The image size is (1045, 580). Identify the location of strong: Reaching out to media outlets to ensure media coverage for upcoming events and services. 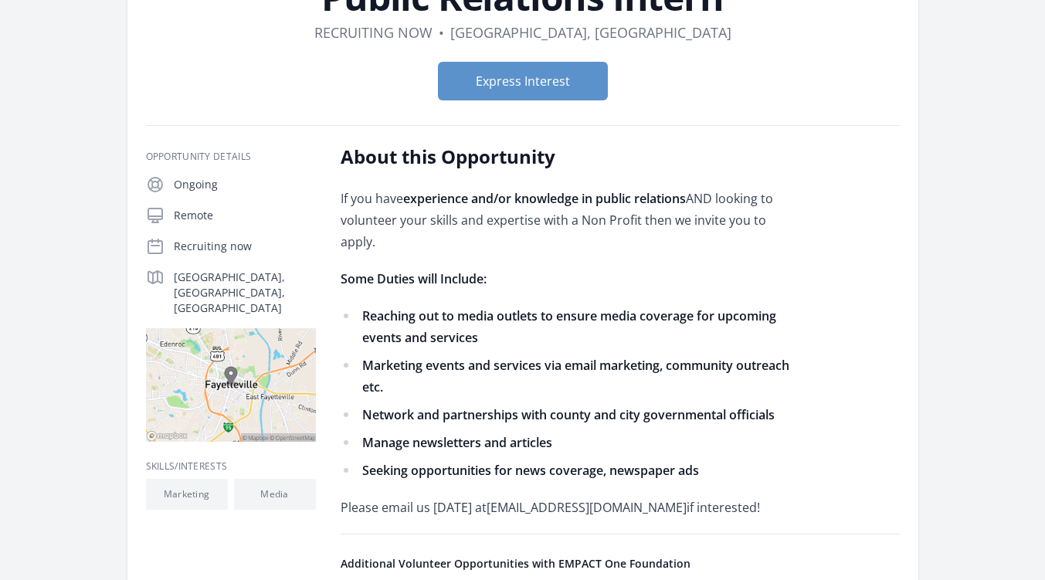
(569, 327).